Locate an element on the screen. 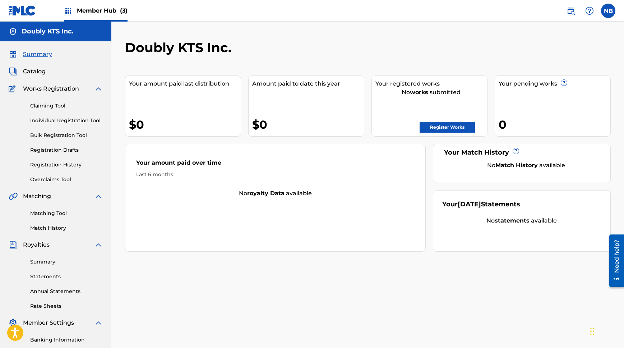 The height and width of the screenshot is (348, 624). a: Individual Registration Tool is located at coordinates (66, 120).